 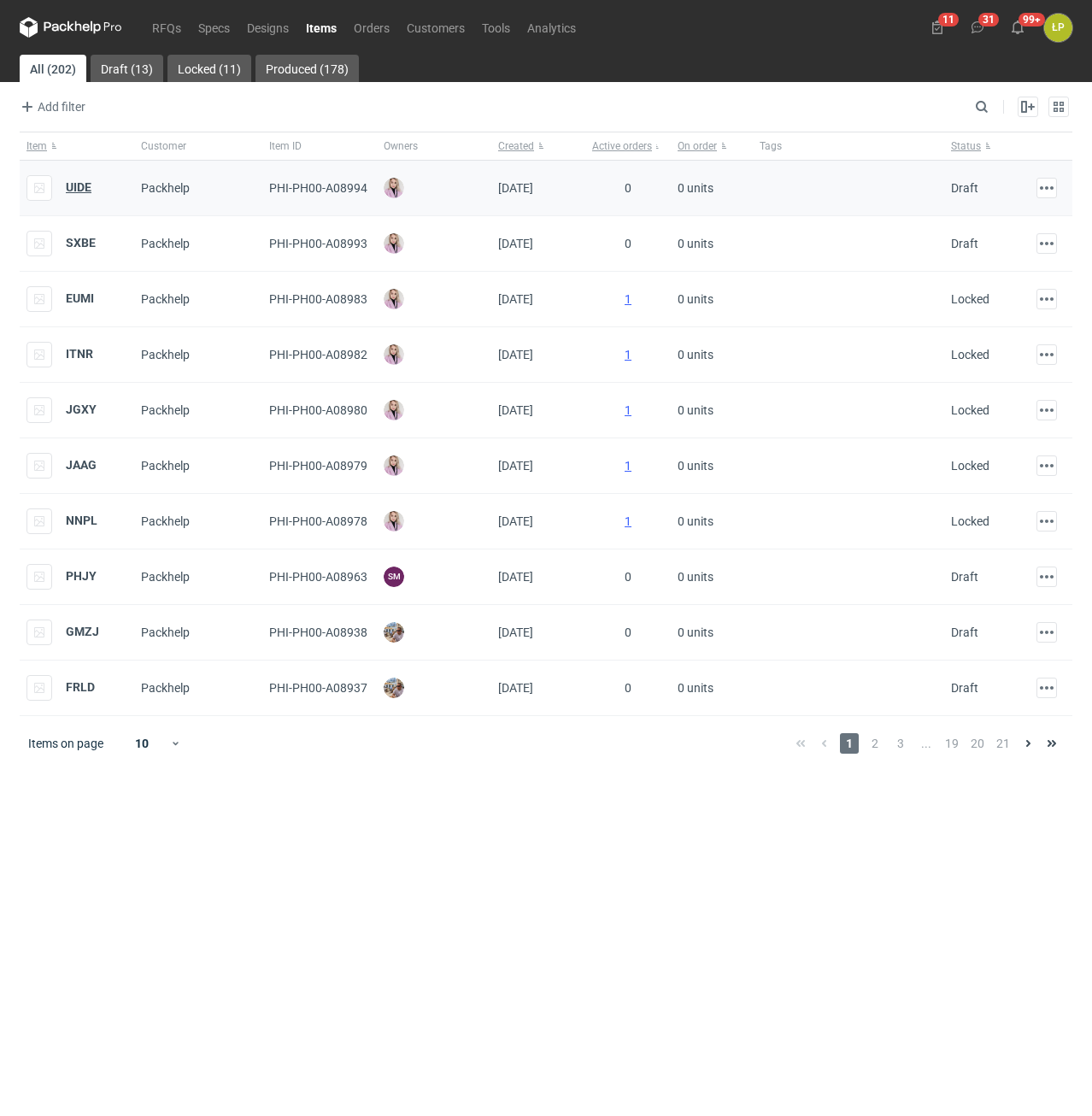 I want to click on span: Item, so click(x=37, y=147).